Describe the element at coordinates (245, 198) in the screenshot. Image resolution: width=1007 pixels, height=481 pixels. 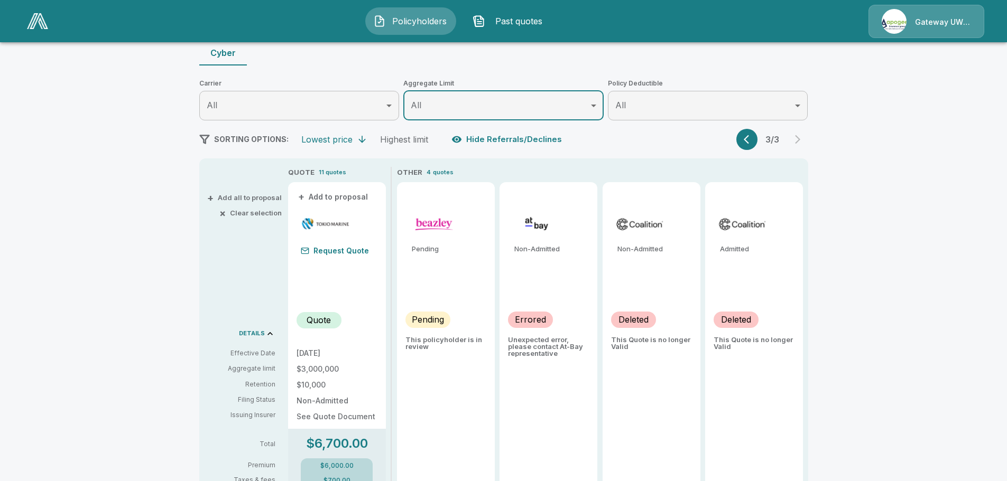
I see `button: +Add all to proposal` at that location.